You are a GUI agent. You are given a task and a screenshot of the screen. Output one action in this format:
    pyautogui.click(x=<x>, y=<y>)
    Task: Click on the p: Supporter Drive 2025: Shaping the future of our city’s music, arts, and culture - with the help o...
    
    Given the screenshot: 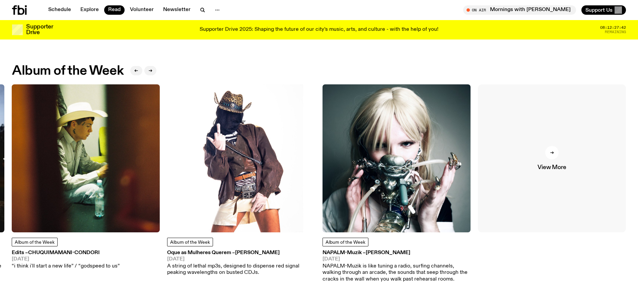 What is the action you would take?
    pyautogui.click(x=319, y=30)
    